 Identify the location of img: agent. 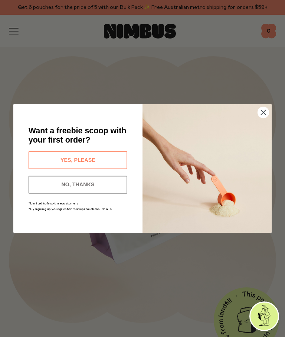
(264, 316).